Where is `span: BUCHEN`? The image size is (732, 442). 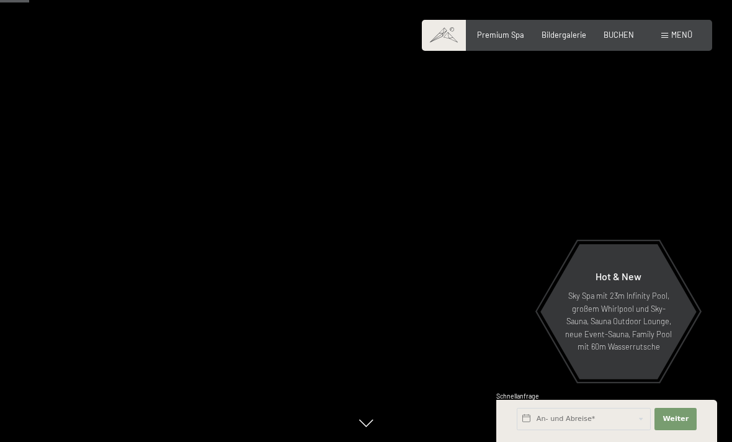 span: BUCHEN is located at coordinates (618, 35).